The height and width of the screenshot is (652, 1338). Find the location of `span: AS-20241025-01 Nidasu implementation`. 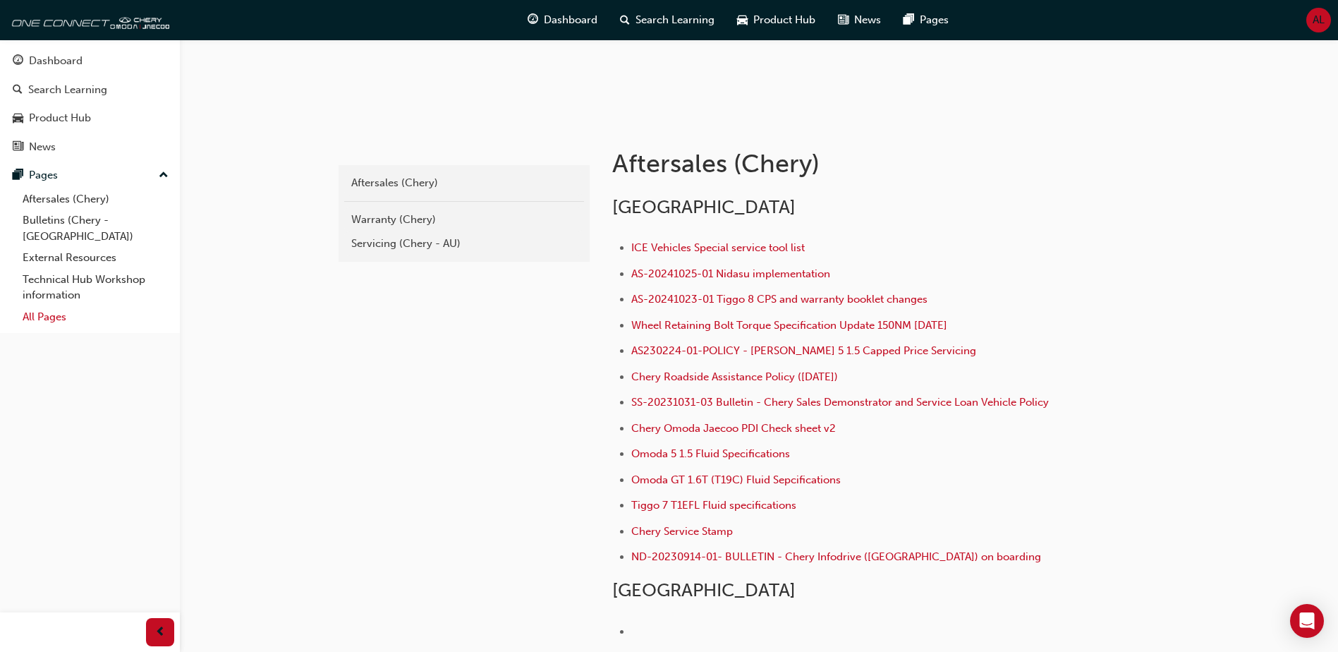

span: AS-20241025-01 Nidasu implementation is located at coordinates (731, 274).